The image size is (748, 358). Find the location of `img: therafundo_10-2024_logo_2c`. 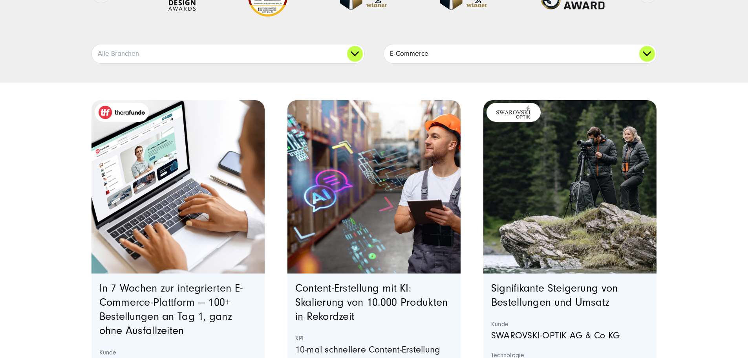

img: therafundo_10-2024_logo_2c is located at coordinates (122, 112).